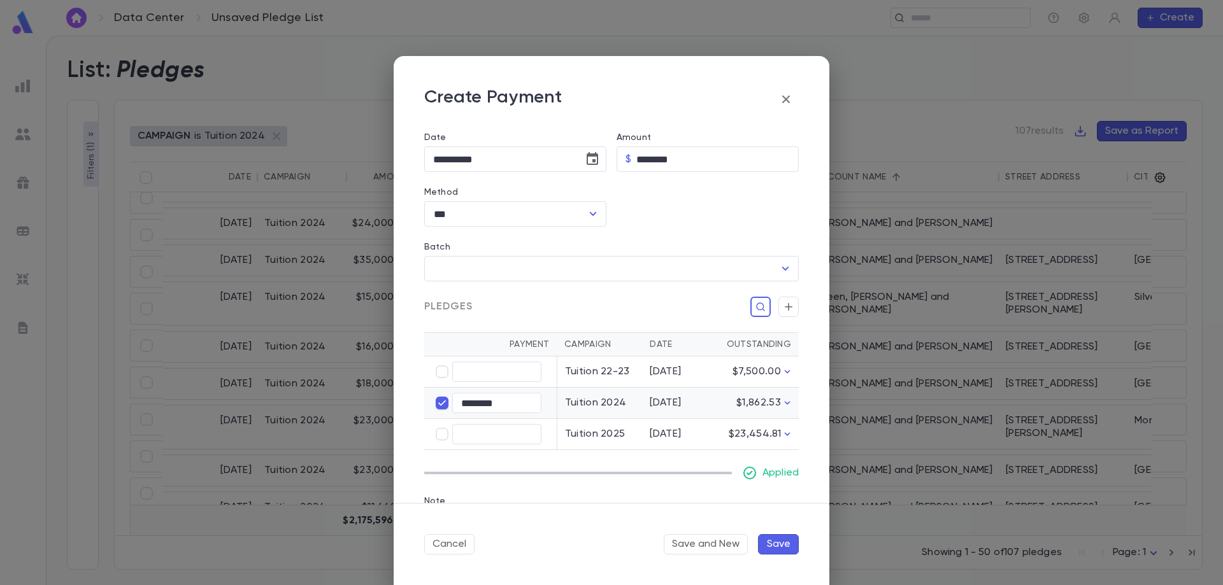 Image resolution: width=1223 pixels, height=585 pixels. What do you see at coordinates (599, 344) in the screenshot?
I see `th: Campaign` at bounding box center [599, 344].